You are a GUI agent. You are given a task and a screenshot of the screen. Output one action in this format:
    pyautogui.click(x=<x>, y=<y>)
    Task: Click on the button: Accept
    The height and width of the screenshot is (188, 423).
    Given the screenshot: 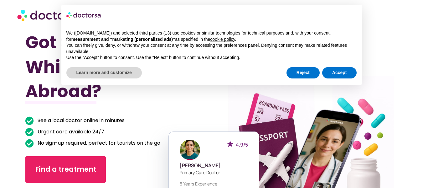 What is the action you would take?
    pyautogui.click(x=340, y=73)
    